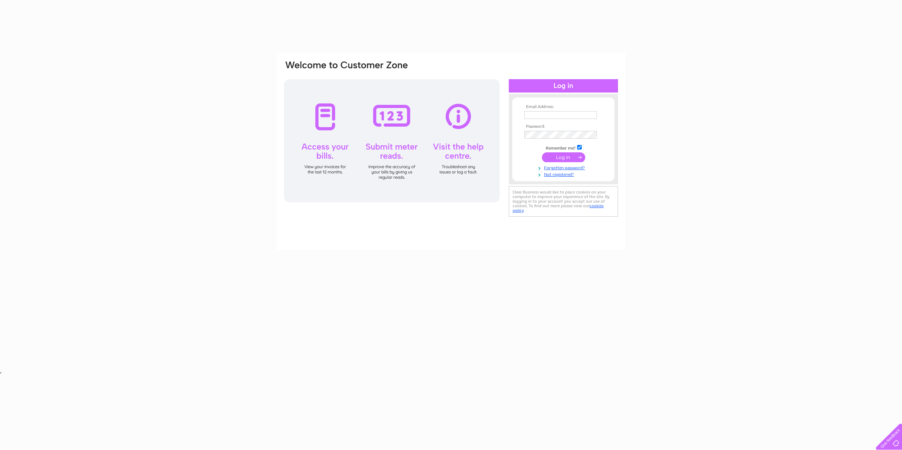  I want to click on th: Password:, so click(563, 127).